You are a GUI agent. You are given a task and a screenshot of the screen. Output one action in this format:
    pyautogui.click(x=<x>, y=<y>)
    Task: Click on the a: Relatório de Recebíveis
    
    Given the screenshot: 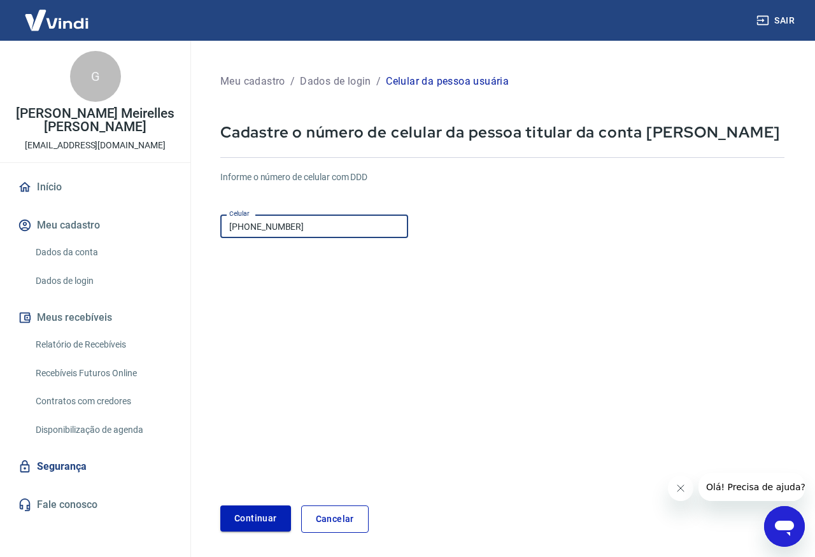 What is the action you would take?
    pyautogui.click(x=102, y=344)
    